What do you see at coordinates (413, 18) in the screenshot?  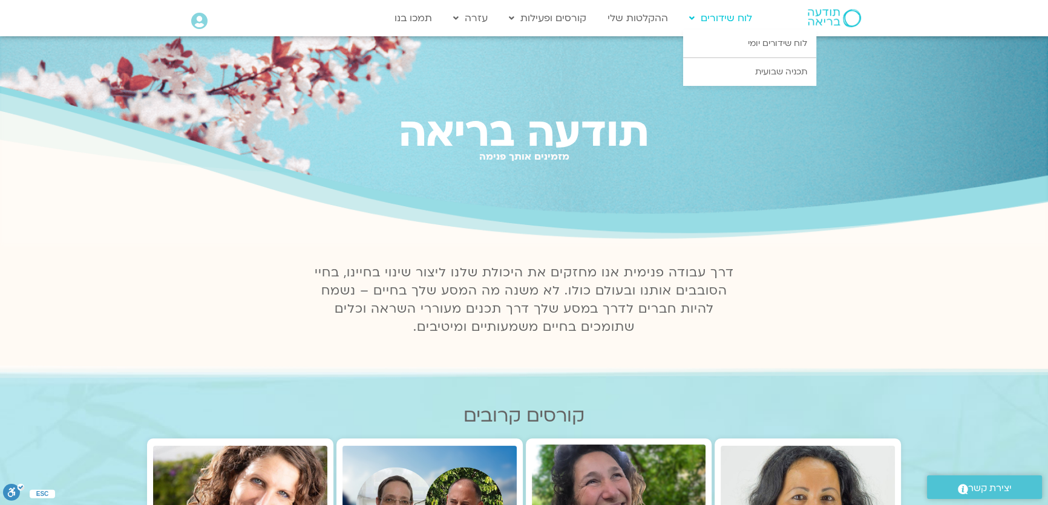 I see `a: תמכו בנו` at bounding box center [413, 18].